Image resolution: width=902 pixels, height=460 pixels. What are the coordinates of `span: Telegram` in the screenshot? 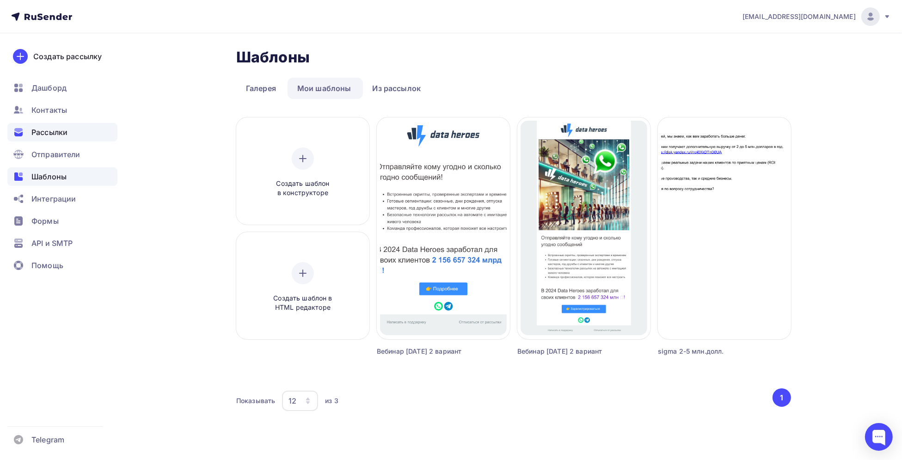 It's located at (48, 440).